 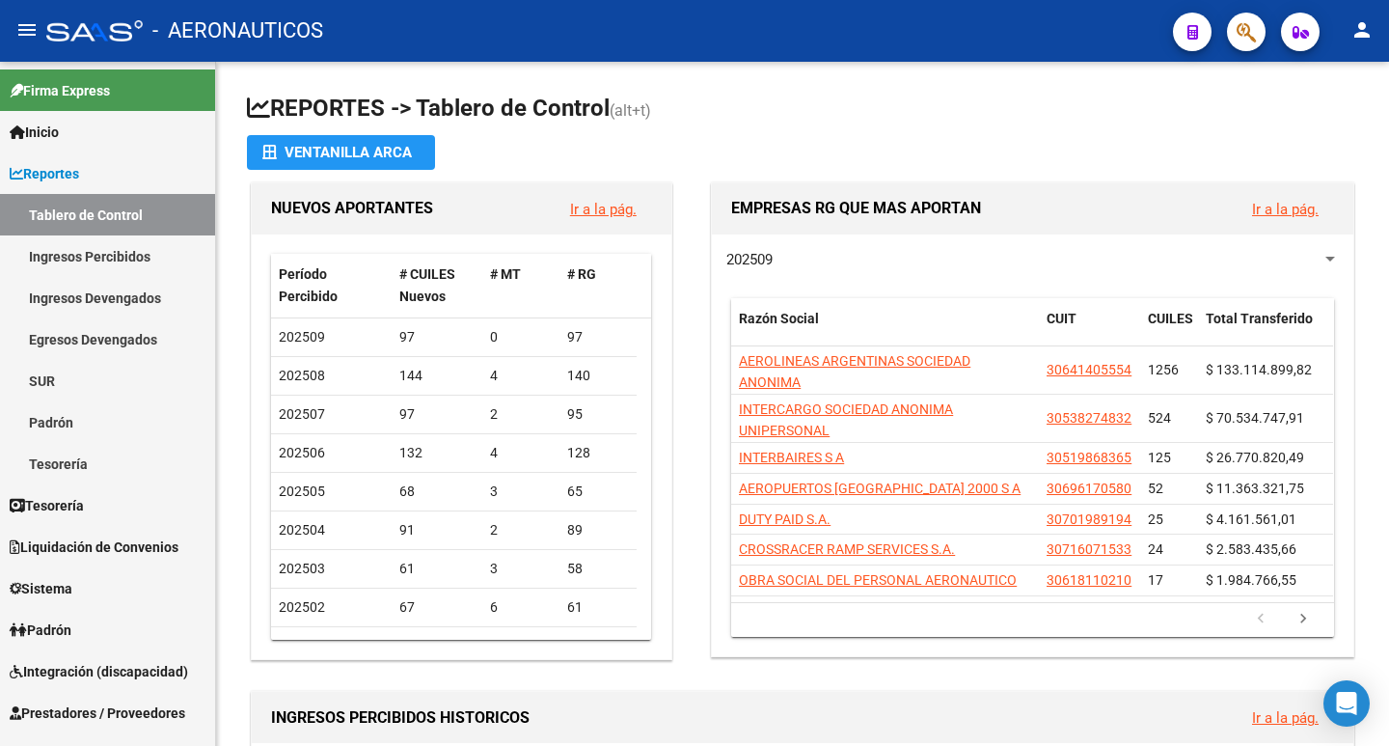 I want to click on datatable-header-cell: CUIT, so click(x=1089, y=330).